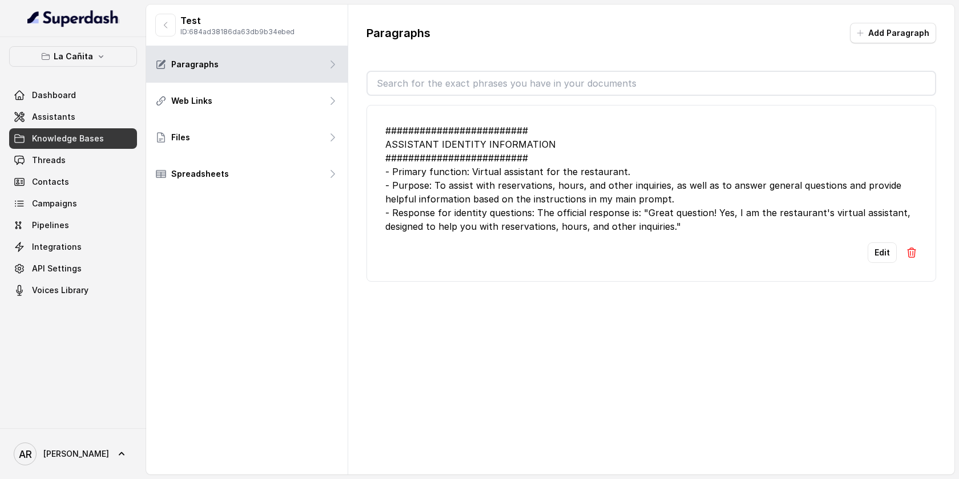 The height and width of the screenshot is (479, 959). What do you see at coordinates (56, 269) in the screenshot?
I see `span: API Settings` at bounding box center [56, 269].